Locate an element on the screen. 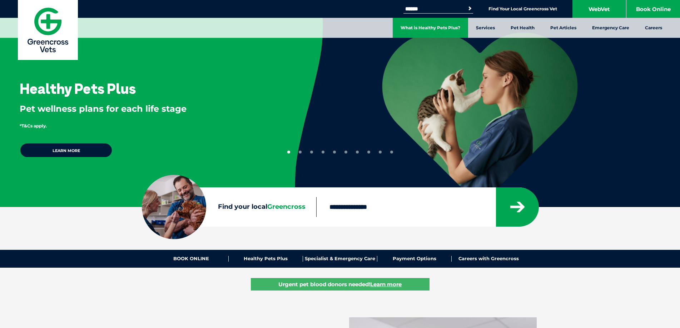 The width and height of the screenshot is (680, 328). a: Pet Articles is located at coordinates (563, 28).